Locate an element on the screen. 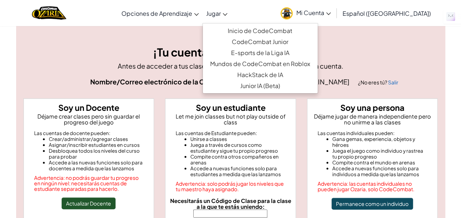  a: Junior IA (Beta) is located at coordinates (260, 86).